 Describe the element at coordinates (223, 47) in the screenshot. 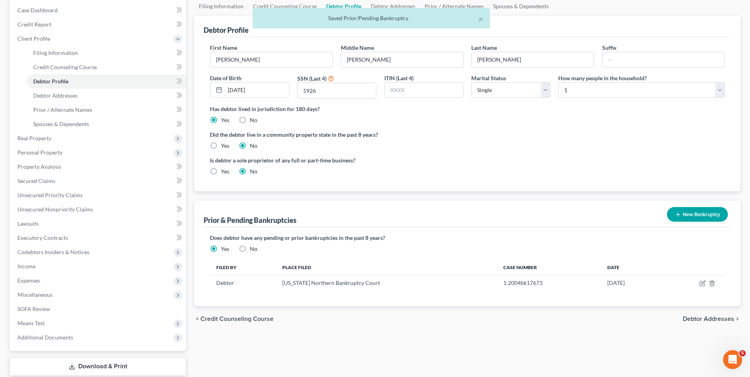

I see `label: First Name` at that location.